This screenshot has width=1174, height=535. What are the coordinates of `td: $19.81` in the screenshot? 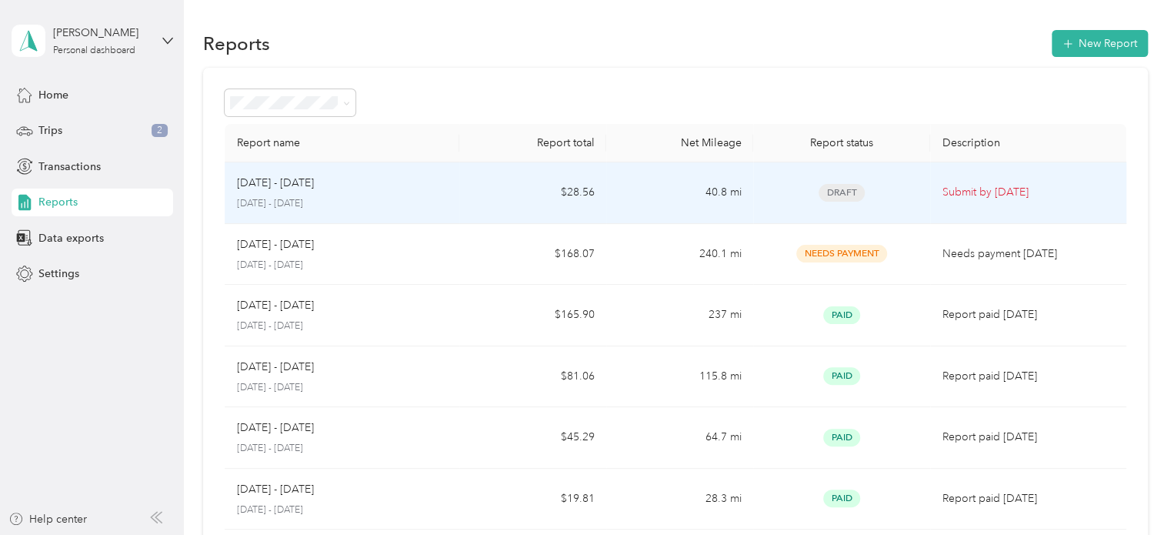 It's located at (533, 500).